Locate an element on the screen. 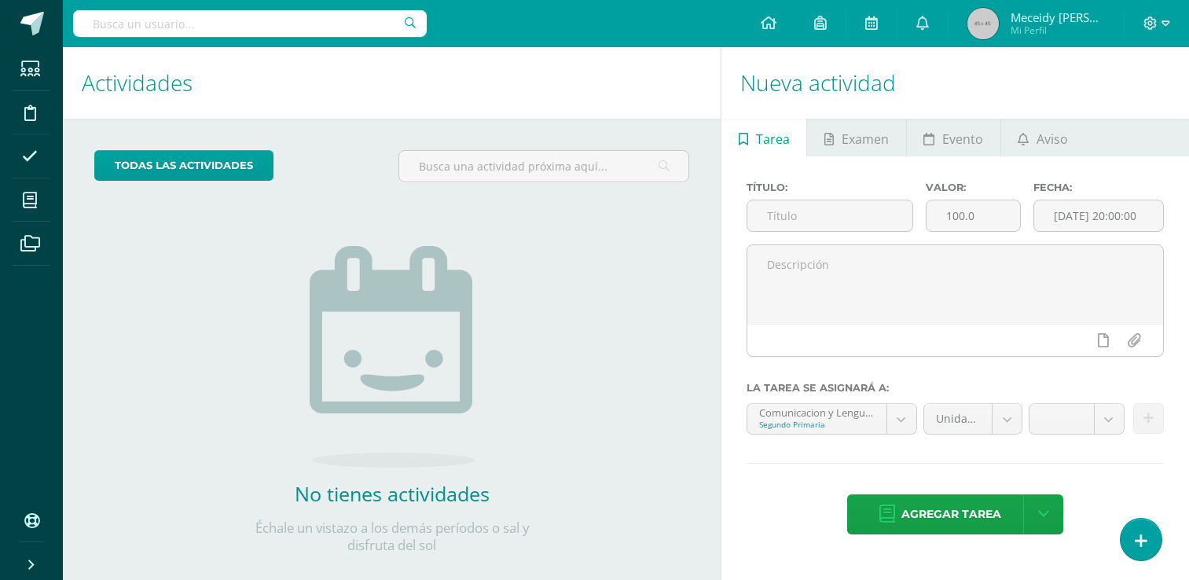  input: Busca un usuario... is located at coordinates (250, 24).